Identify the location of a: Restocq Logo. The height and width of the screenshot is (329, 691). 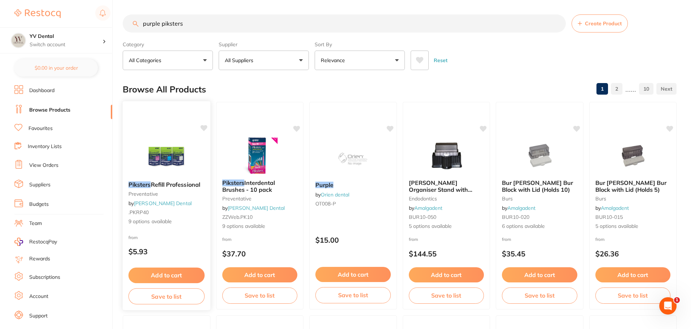
(38, 14).